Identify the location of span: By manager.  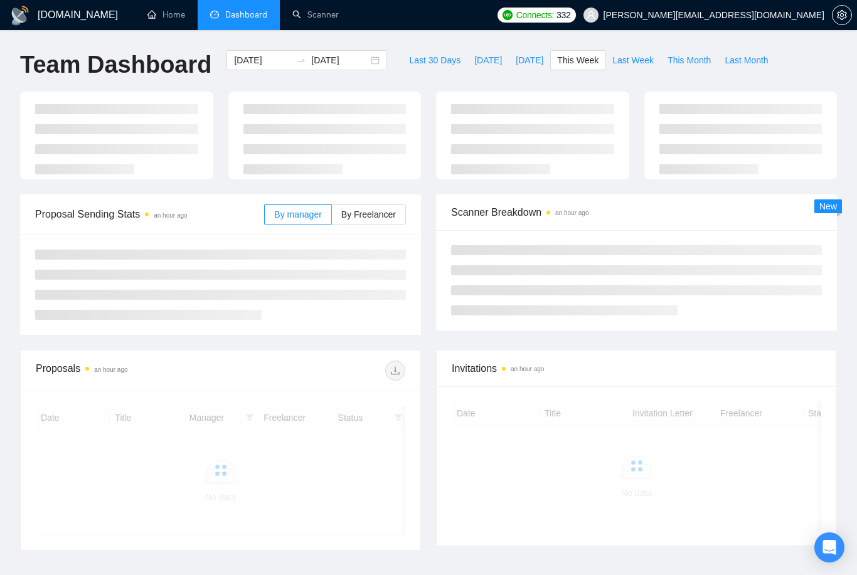
(297, 215).